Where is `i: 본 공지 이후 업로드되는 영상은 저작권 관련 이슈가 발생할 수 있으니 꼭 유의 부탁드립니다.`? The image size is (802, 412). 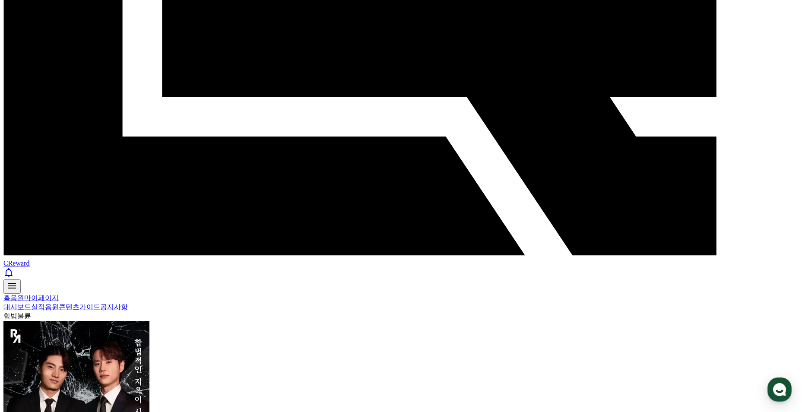 i: 본 공지 이후 업로드되는 영상은 저작권 관련 이슈가 발생할 수 있으니 꼭 유의 부탁드립니다. is located at coordinates (83, 159).